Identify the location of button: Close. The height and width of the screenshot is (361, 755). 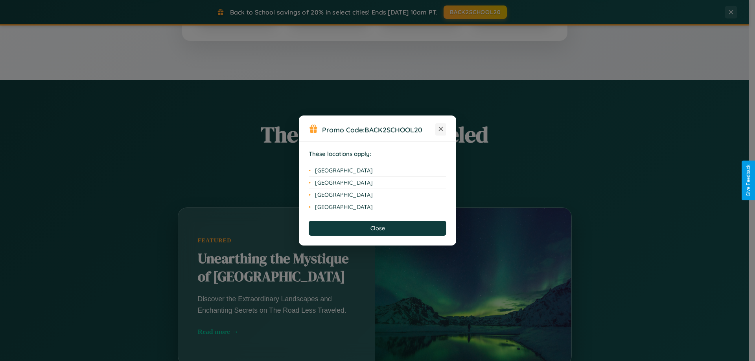
(377, 228).